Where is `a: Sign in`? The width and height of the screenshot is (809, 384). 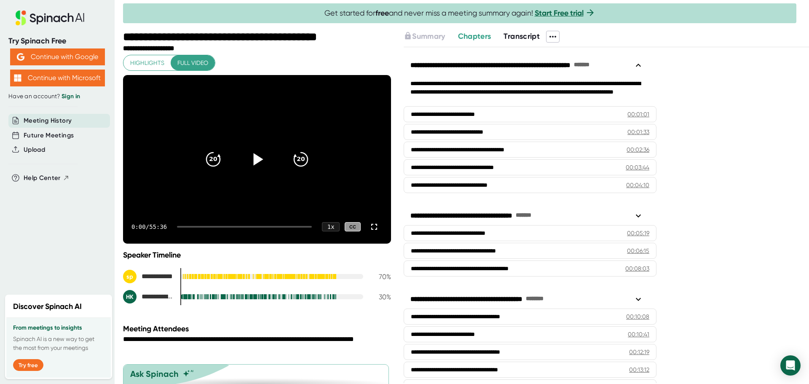 a: Sign in is located at coordinates (71, 96).